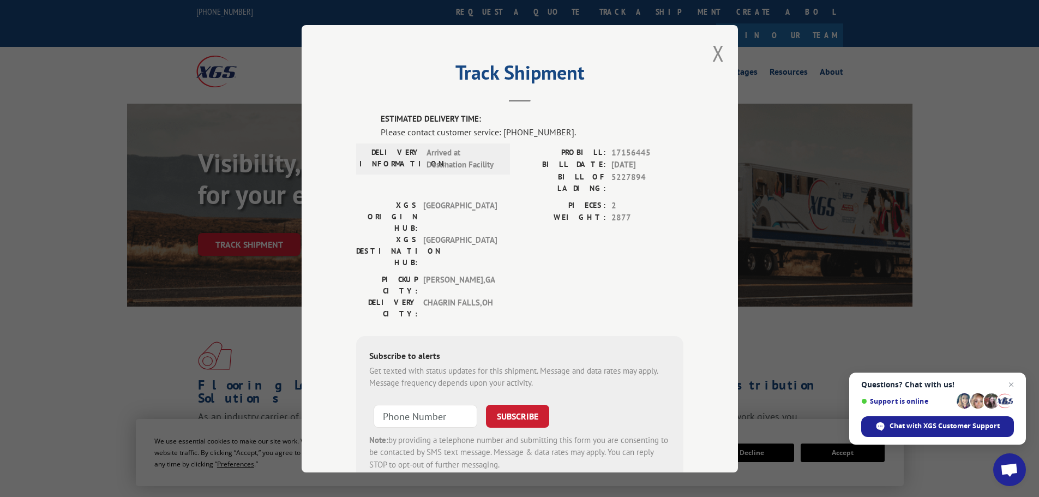 This screenshot has width=1039, height=497. I want to click on span: 17156445, so click(647, 152).